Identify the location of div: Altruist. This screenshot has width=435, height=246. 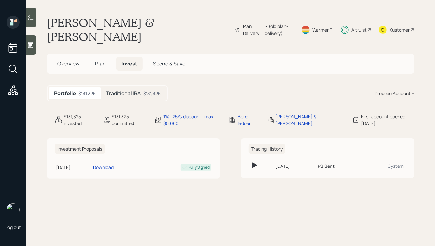
(359, 30).